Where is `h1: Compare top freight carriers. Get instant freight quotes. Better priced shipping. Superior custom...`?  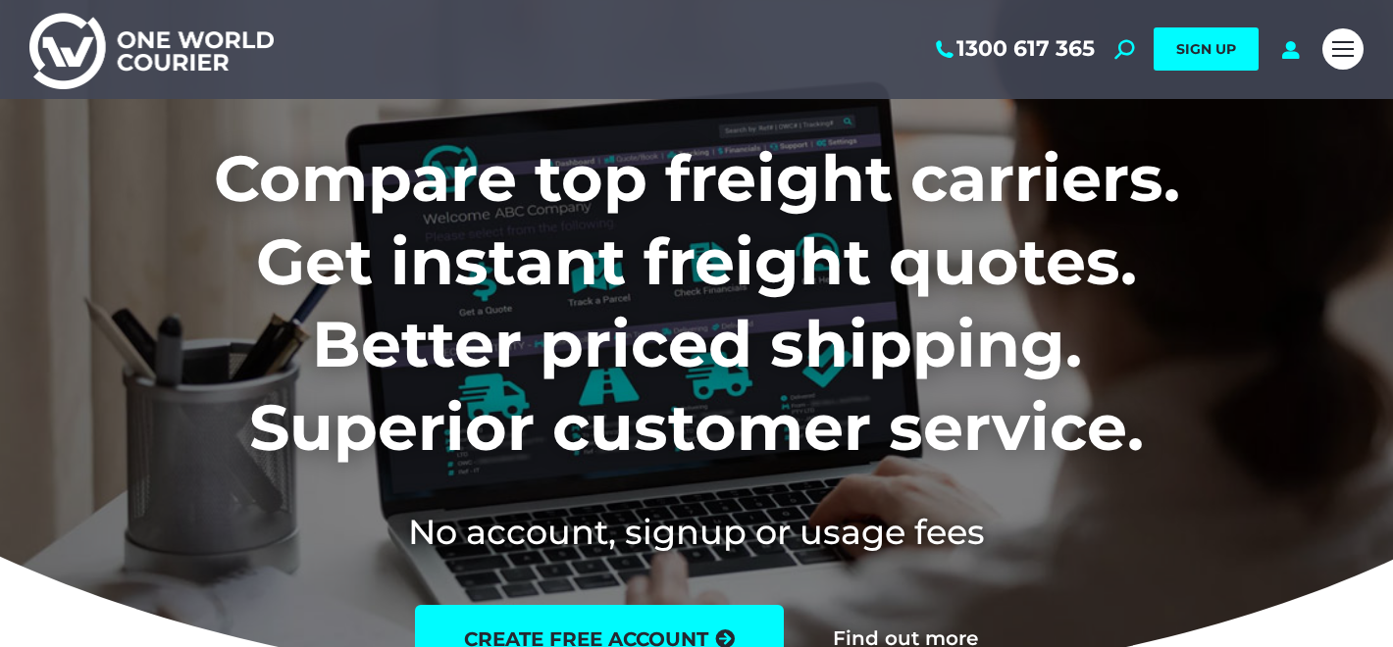
h1: Compare top freight carriers. Get instant freight quotes. Better priced shipping. Superior custom... is located at coordinates (696, 303).